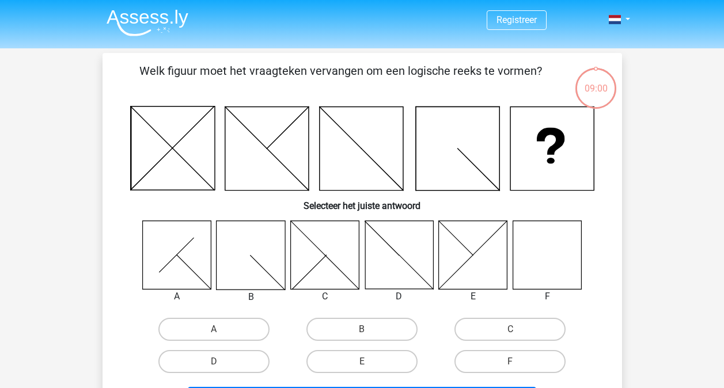 The image size is (724, 388). I want to click on label: C, so click(509, 329).